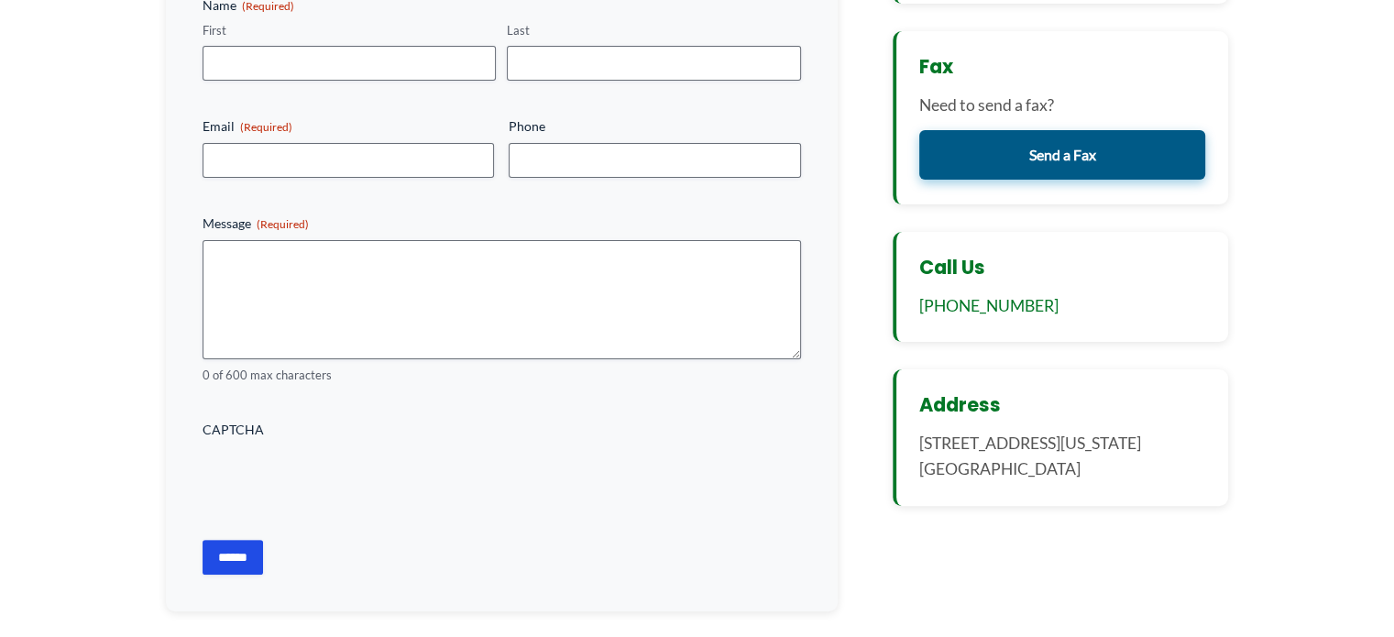  Describe the element at coordinates (1062, 66) in the screenshot. I see `h3: Fax` at that location.